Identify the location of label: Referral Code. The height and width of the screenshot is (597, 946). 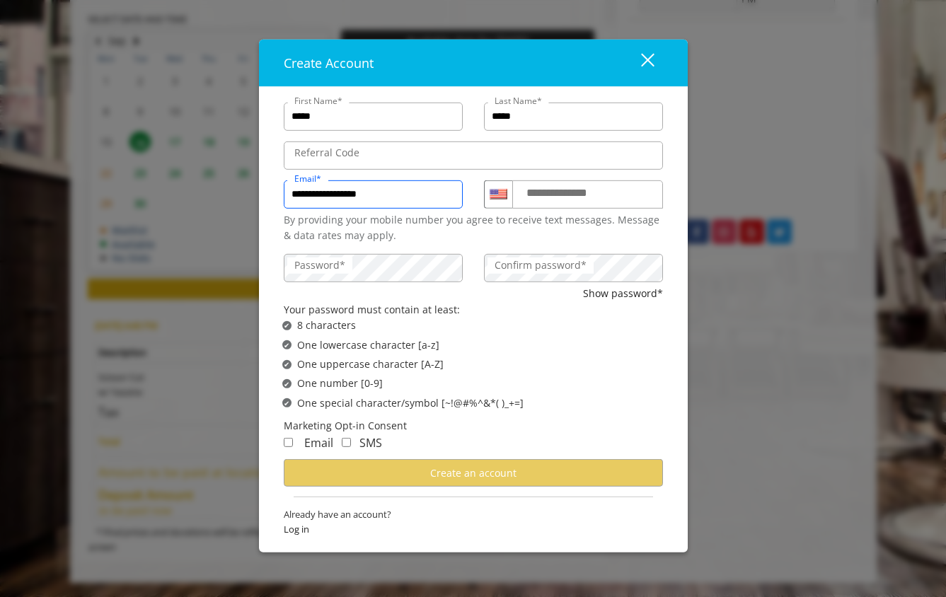
(327, 152).